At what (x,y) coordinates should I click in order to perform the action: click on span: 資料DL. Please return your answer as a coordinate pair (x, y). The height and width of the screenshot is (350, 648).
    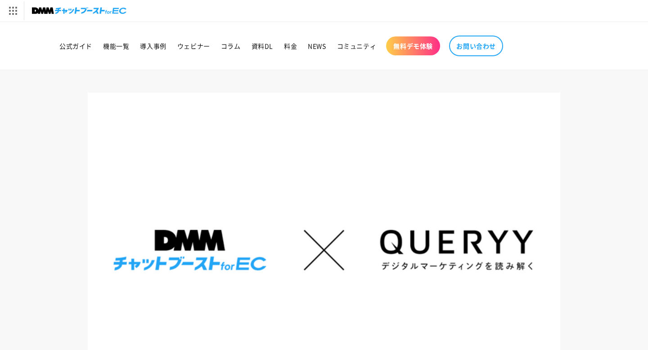
    Looking at the image, I should click on (263, 46).